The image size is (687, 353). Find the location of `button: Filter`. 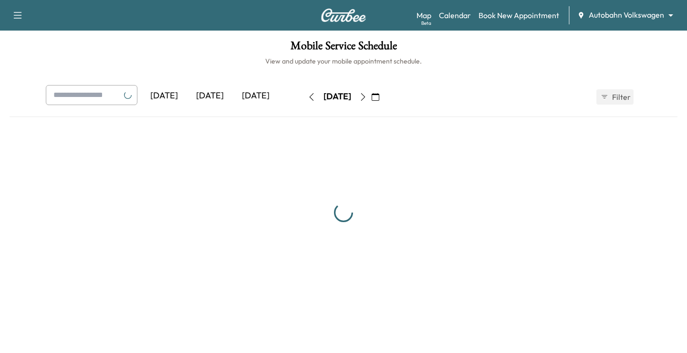

button: Filter is located at coordinates (615, 97).